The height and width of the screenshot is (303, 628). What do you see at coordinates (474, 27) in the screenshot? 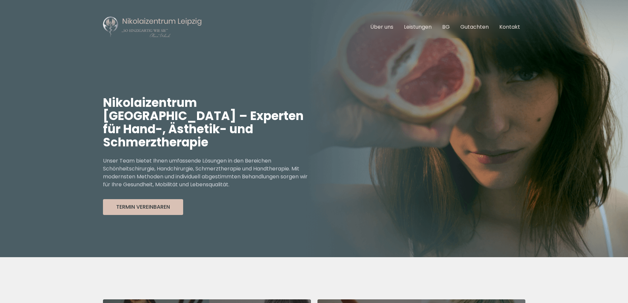
I see `a: Gutachten` at bounding box center [474, 27].